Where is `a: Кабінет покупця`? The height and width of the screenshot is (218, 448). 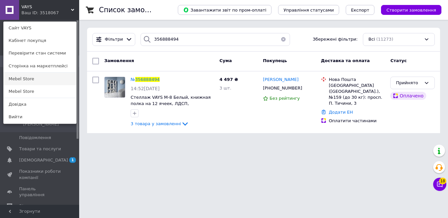
a: Кабінет покупця is located at coordinates (40, 41).